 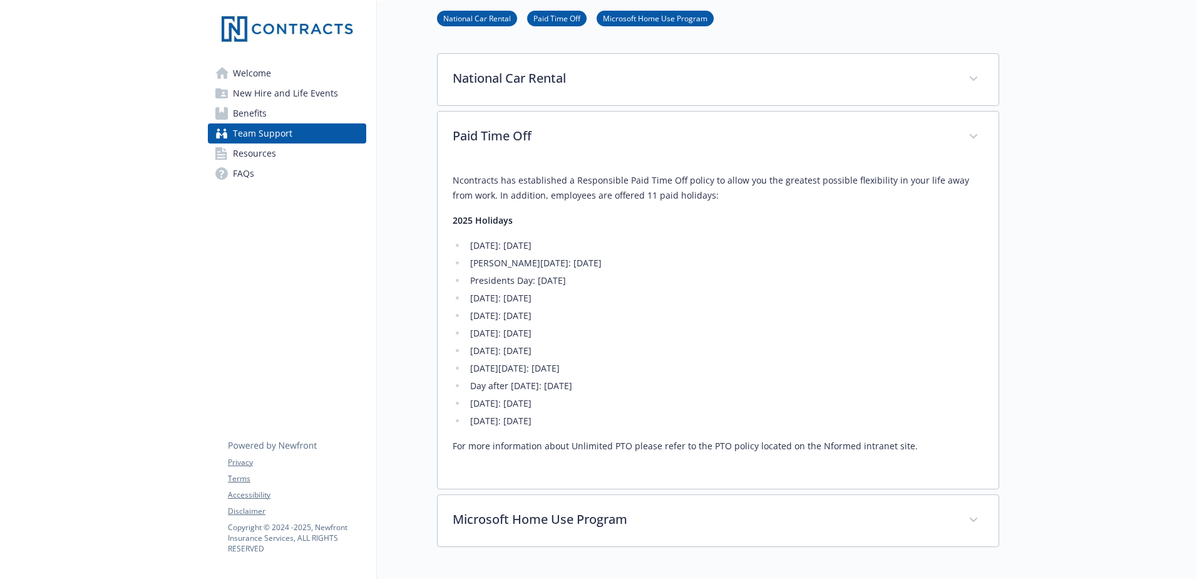 I want to click on a: Paid Time Off, so click(x=557, y=18).